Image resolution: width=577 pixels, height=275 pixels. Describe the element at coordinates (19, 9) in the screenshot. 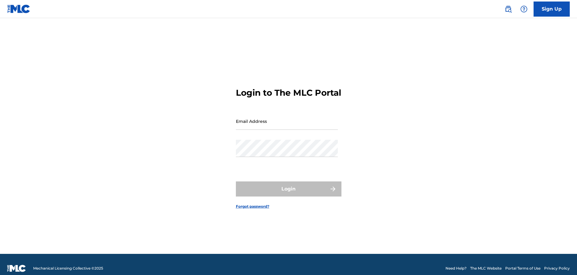

I see `img: MLC Logo` at that location.